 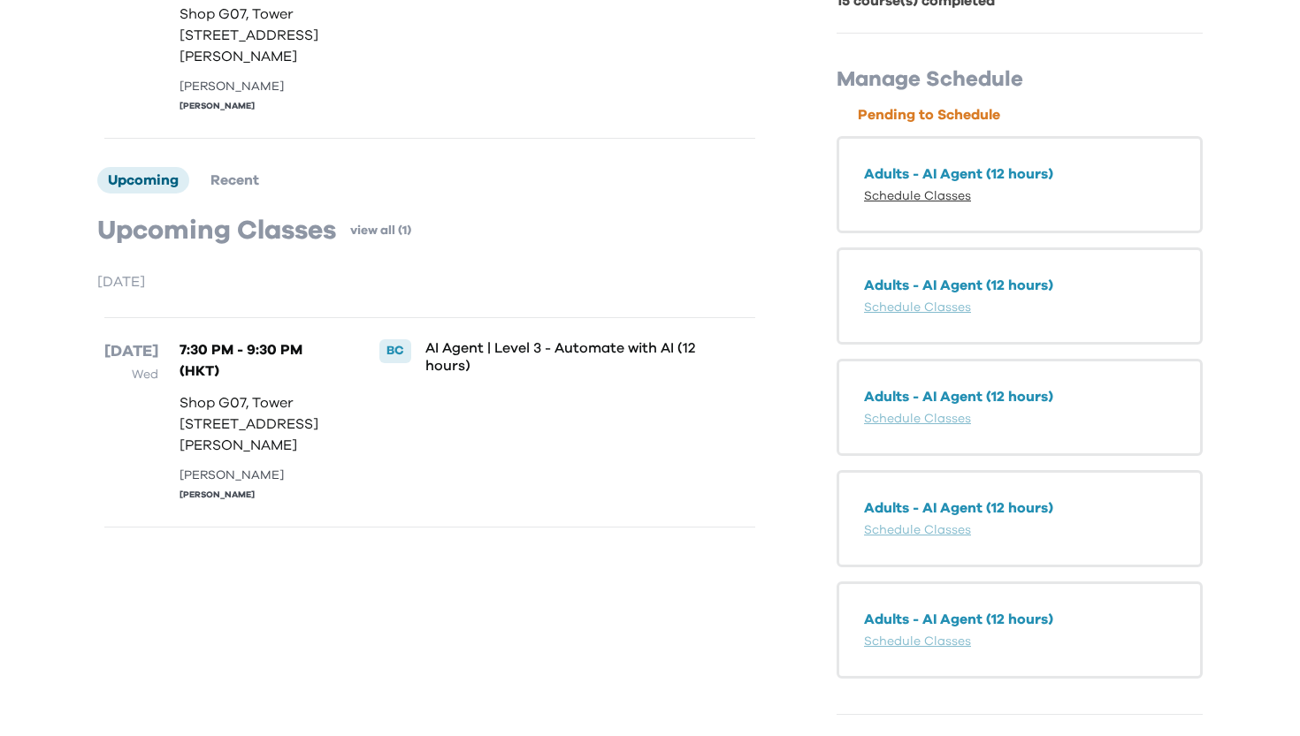 I want to click on p: Pending to Schedule, so click(x=1030, y=115).